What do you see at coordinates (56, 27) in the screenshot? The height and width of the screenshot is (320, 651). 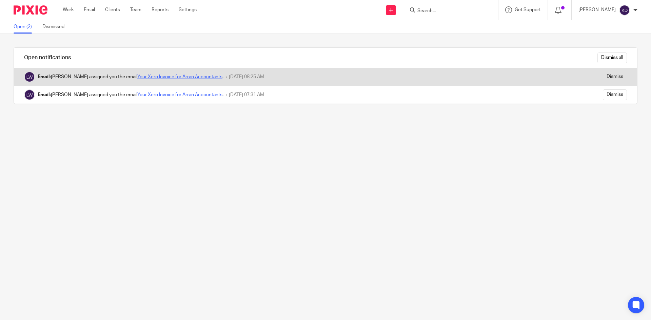 I see `a: Dismissed` at bounding box center [56, 27].